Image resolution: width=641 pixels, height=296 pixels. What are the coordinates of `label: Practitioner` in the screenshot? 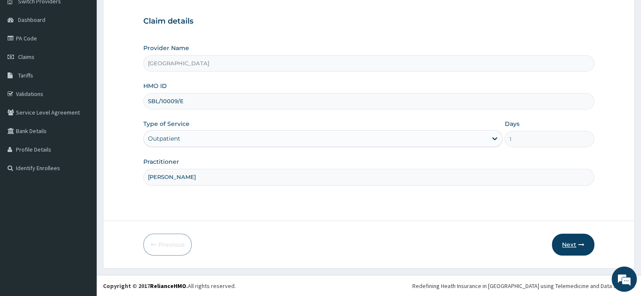 It's located at (161, 162).